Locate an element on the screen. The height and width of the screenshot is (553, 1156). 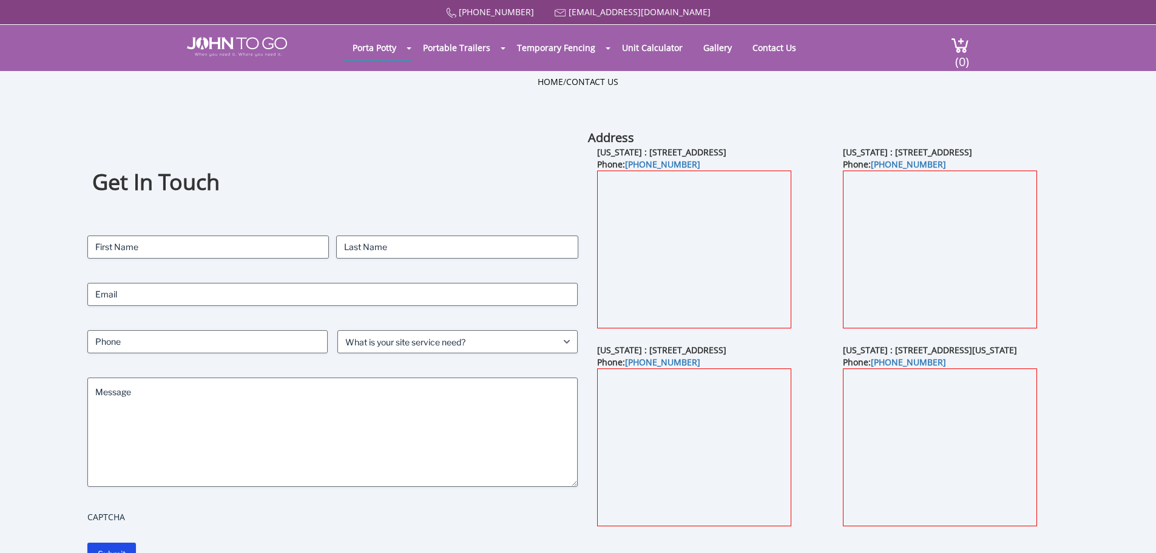
a: Gallery is located at coordinates (717, 47).